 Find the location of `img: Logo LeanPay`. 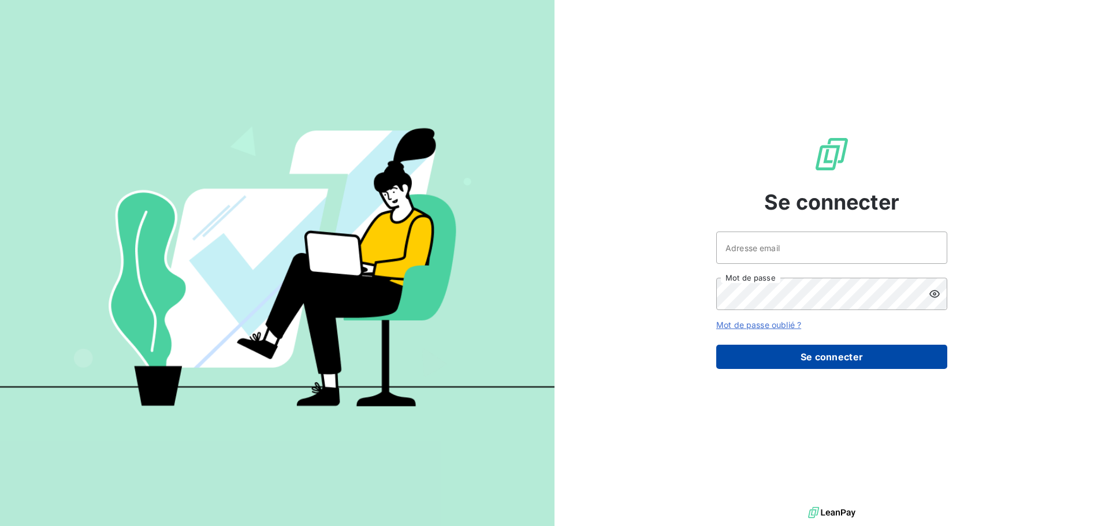

img: Logo LeanPay is located at coordinates (831, 154).